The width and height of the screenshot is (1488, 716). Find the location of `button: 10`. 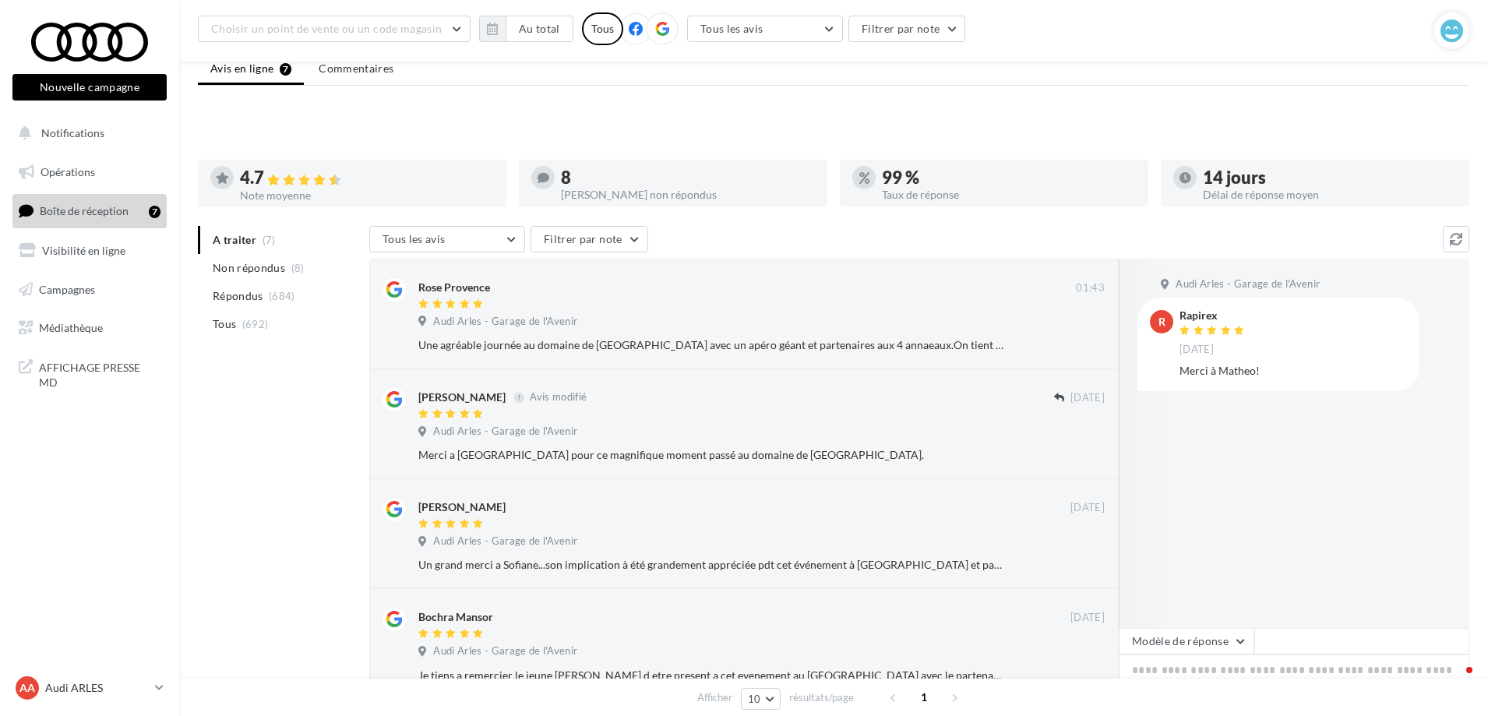

button: 10 is located at coordinates (761, 699).